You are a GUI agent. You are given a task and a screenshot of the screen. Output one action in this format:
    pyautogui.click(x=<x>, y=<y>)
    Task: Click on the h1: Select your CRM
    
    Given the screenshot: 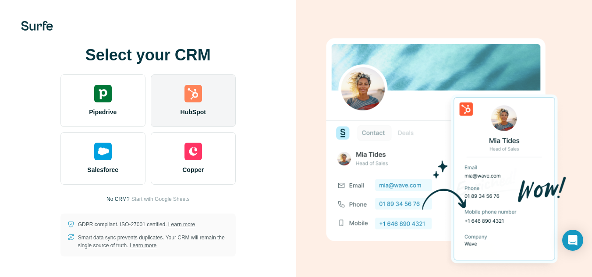 What is the action you would take?
    pyautogui.click(x=148, y=55)
    